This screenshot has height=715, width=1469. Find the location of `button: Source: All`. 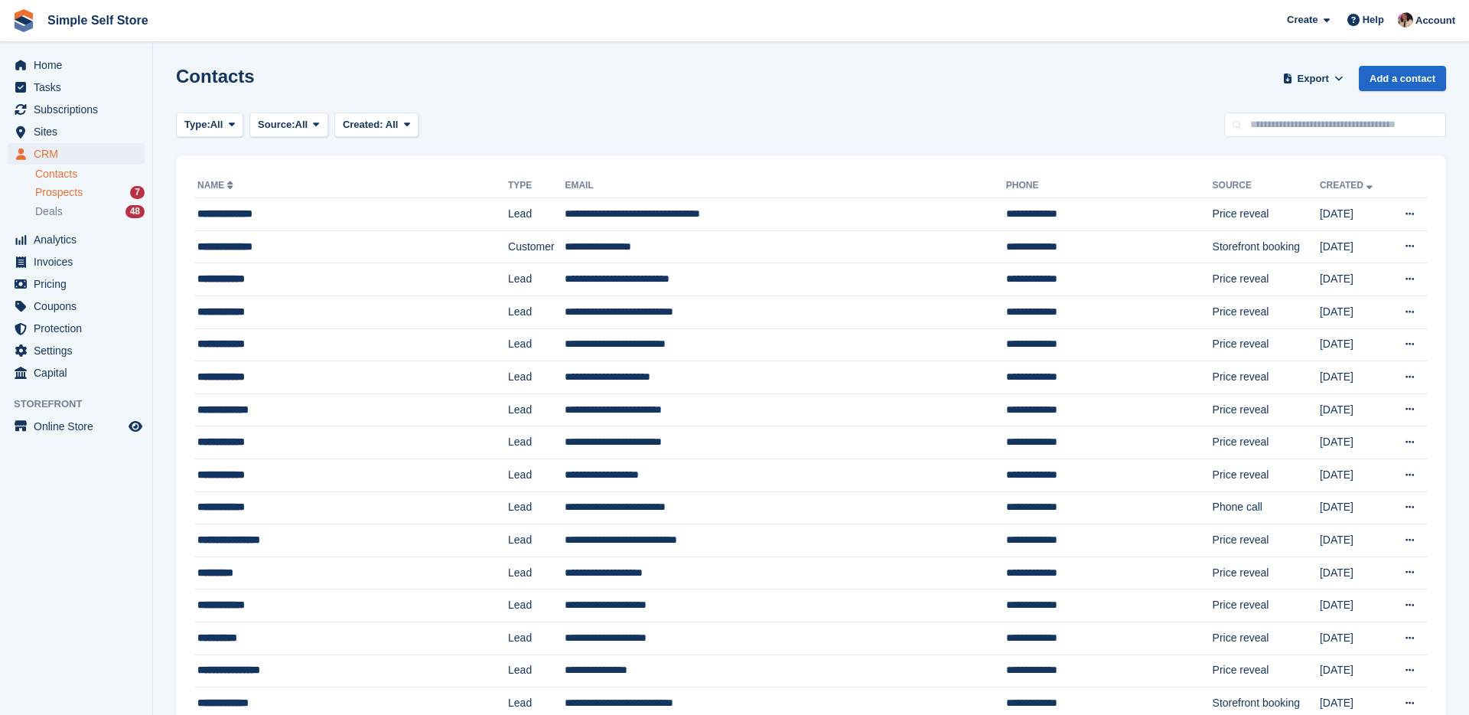

button: Source: All is located at coordinates (288, 125).